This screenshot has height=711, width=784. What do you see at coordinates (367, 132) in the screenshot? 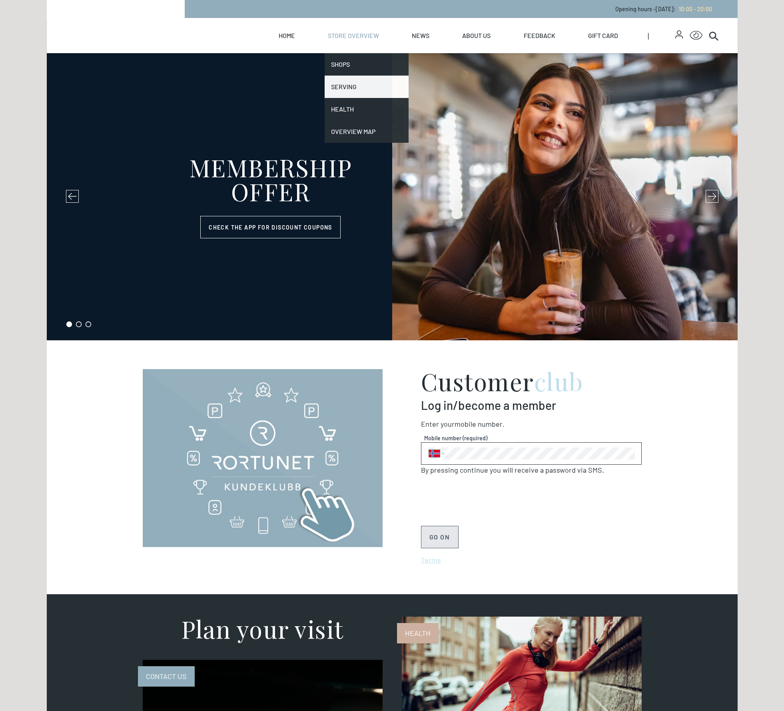
I see `a: Overview map` at bounding box center [367, 132].